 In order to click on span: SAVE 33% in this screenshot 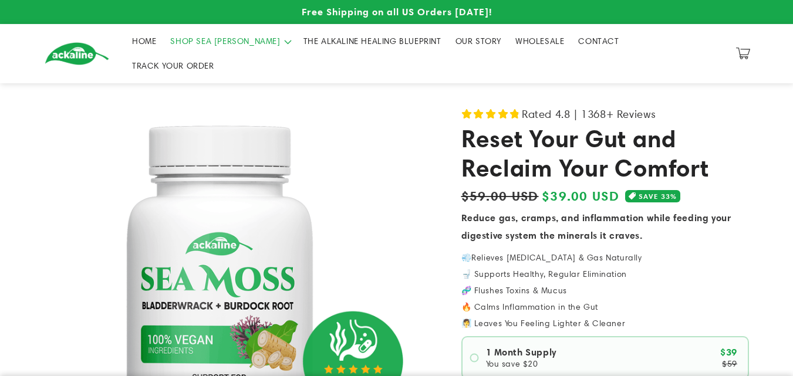, I will do `click(657, 196)`.